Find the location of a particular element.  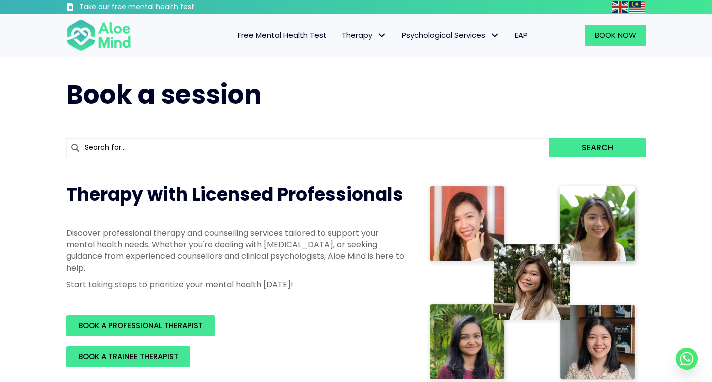

a: EAP is located at coordinates (521, 35).